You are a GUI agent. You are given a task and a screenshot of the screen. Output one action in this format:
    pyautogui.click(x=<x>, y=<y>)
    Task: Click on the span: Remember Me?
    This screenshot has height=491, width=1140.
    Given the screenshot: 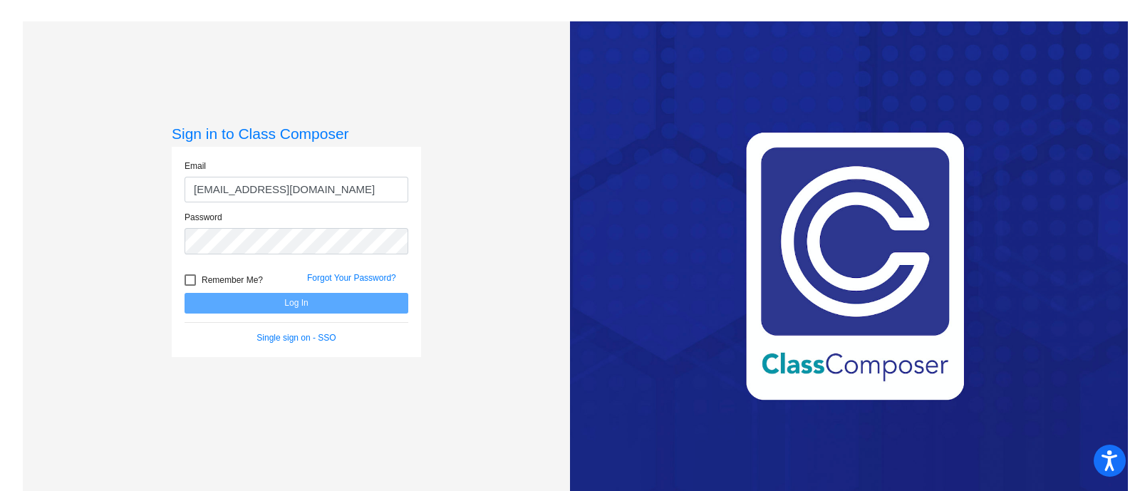 What is the action you would take?
    pyautogui.click(x=232, y=280)
    